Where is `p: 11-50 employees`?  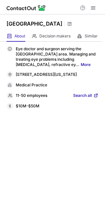
p: 11-50 employees is located at coordinates (31, 96).